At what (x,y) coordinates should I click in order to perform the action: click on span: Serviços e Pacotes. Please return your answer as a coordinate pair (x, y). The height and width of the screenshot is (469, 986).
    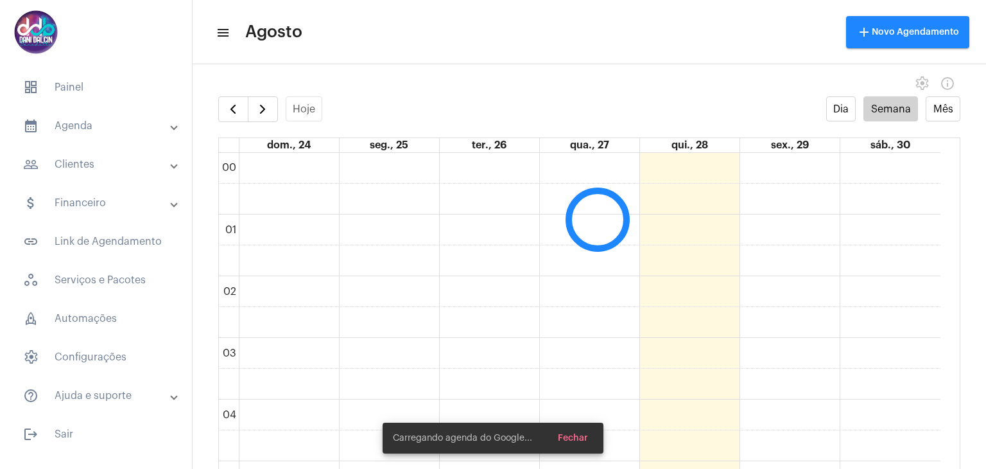
    Looking at the image, I should click on (96, 280).